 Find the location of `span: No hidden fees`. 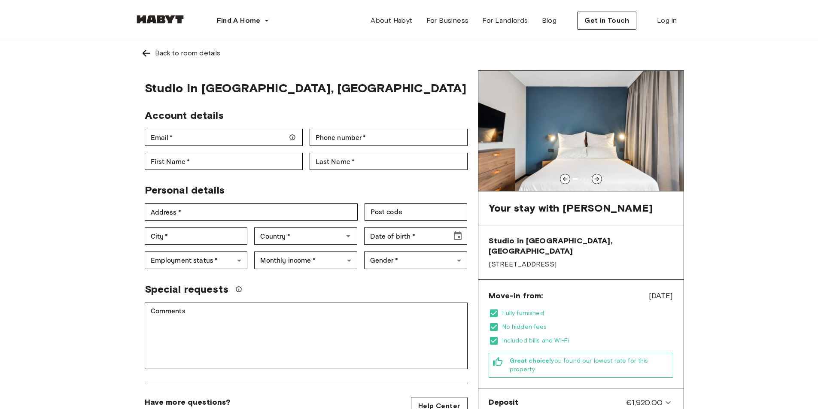

span: No hidden fees is located at coordinates (588, 327).